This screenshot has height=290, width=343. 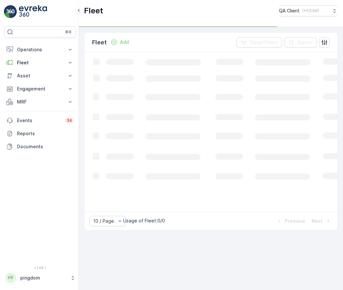 What do you see at coordinates (40, 50) in the screenshot?
I see `button: Operations` at bounding box center [40, 50].